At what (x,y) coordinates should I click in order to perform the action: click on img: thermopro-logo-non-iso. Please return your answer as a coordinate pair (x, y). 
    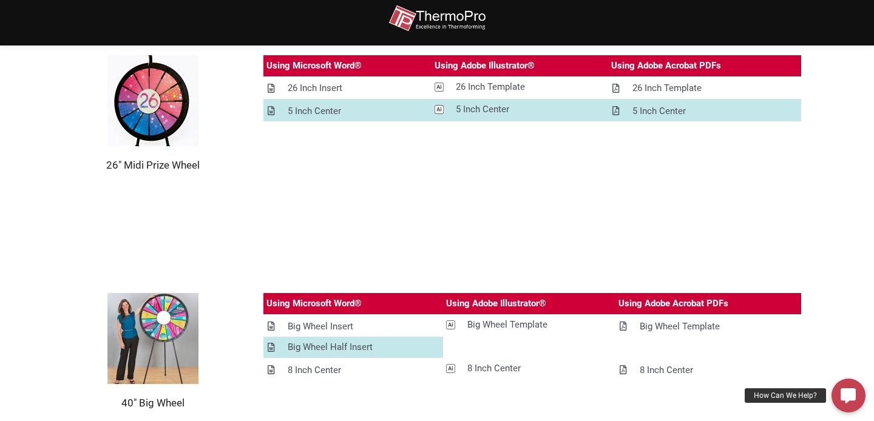
    Looking at the image, I should click on (437, 18).